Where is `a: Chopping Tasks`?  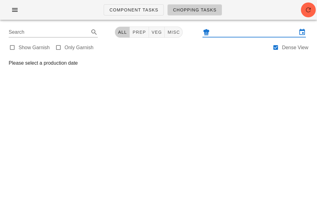 a: Chopping Tasks is located at coordinates (195, 10).